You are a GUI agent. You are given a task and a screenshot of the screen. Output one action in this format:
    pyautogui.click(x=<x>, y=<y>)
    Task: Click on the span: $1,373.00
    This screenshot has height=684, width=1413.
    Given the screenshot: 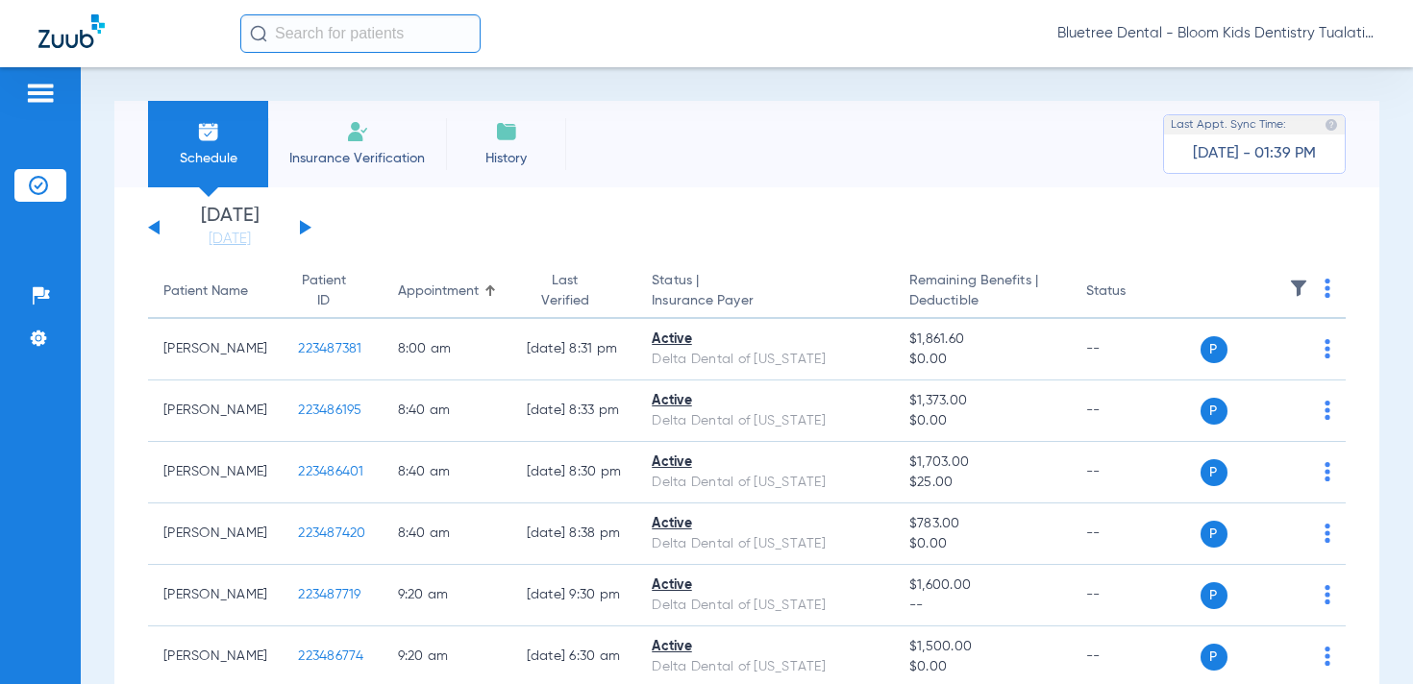 What is the action you would take?
    pyautogui.click(x=982, y=401)
    